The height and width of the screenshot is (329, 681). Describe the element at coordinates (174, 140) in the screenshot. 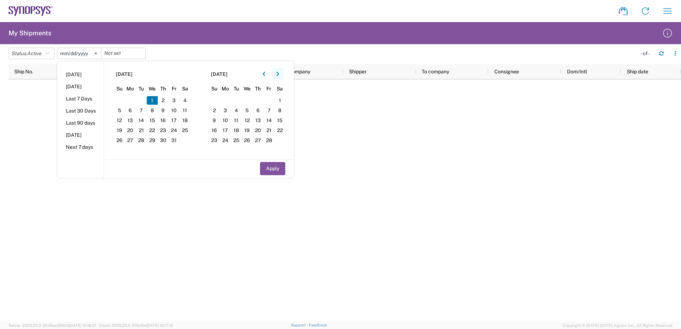

I see `span: 31` at that location.